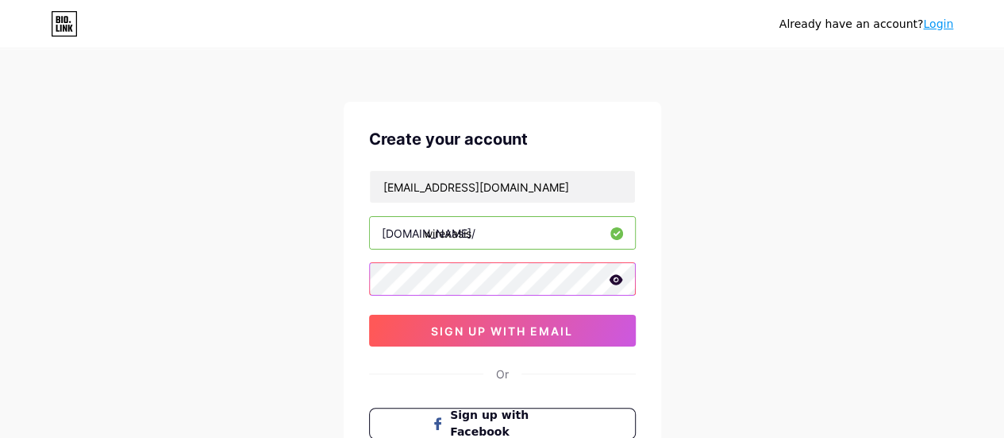 The width and height of the screenshot is (1004, 438). Describe the element at coordinates (503, 139) in the screenshot. I see `div: Create your account` at that location.